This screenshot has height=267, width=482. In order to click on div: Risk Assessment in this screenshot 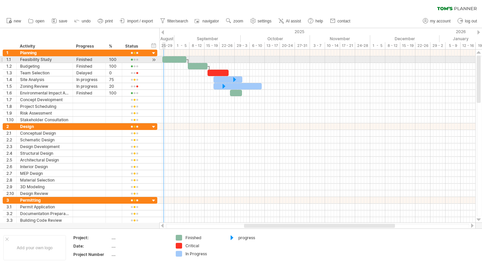, I will do `click(45, 113)`.